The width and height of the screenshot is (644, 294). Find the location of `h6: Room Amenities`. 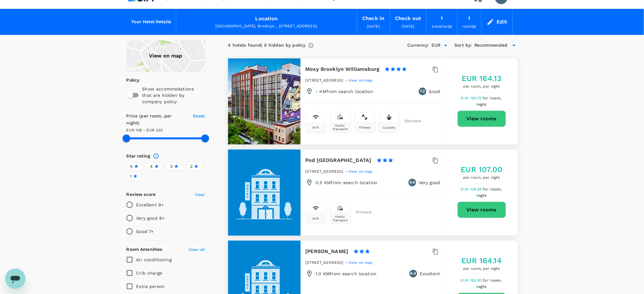

h6: Room Amenities is located at coordinates (144, 250).